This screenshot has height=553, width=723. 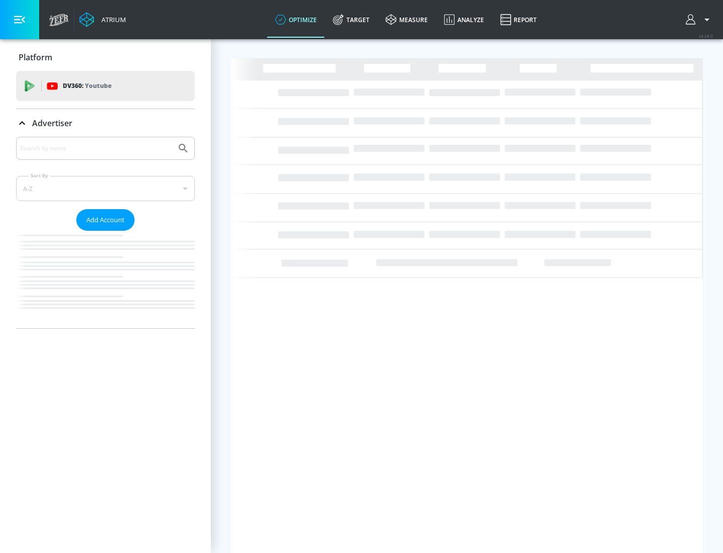 I want to click on p: Platform, so click(x=35, y=57).